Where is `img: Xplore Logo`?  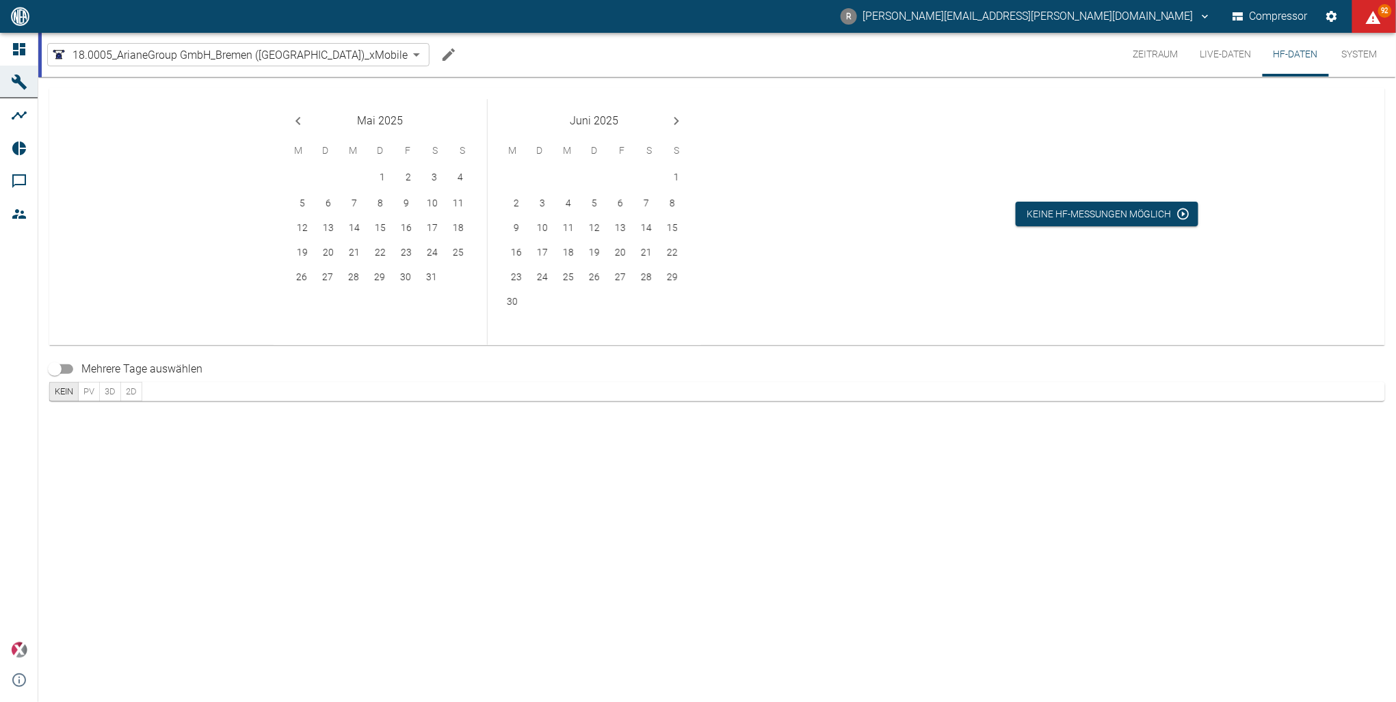
img: Xplore Logo is located at coordinates (19, 650).